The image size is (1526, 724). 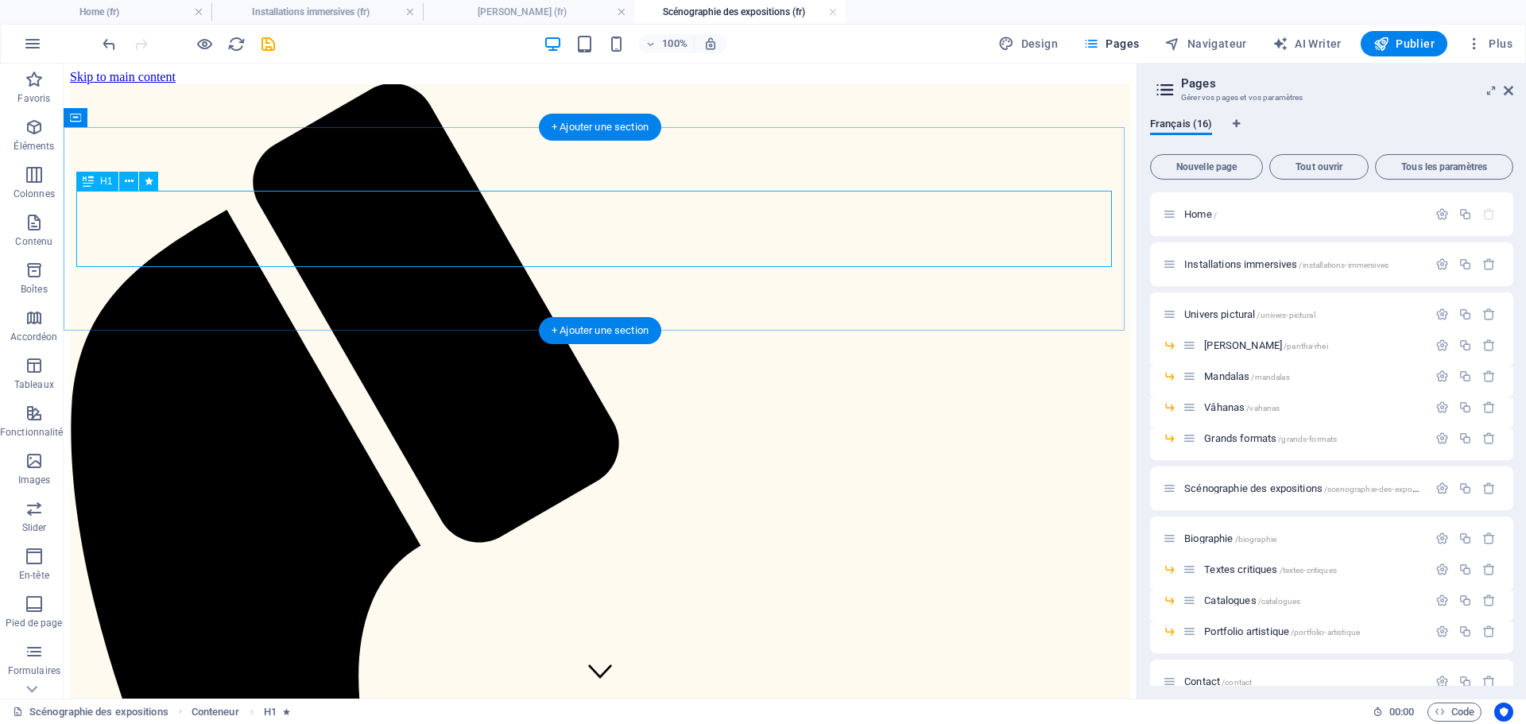 What do you see at coordinates (1404, 44) in the screenshot?
I see `span: Publier` at bounding box center [1404, 44].